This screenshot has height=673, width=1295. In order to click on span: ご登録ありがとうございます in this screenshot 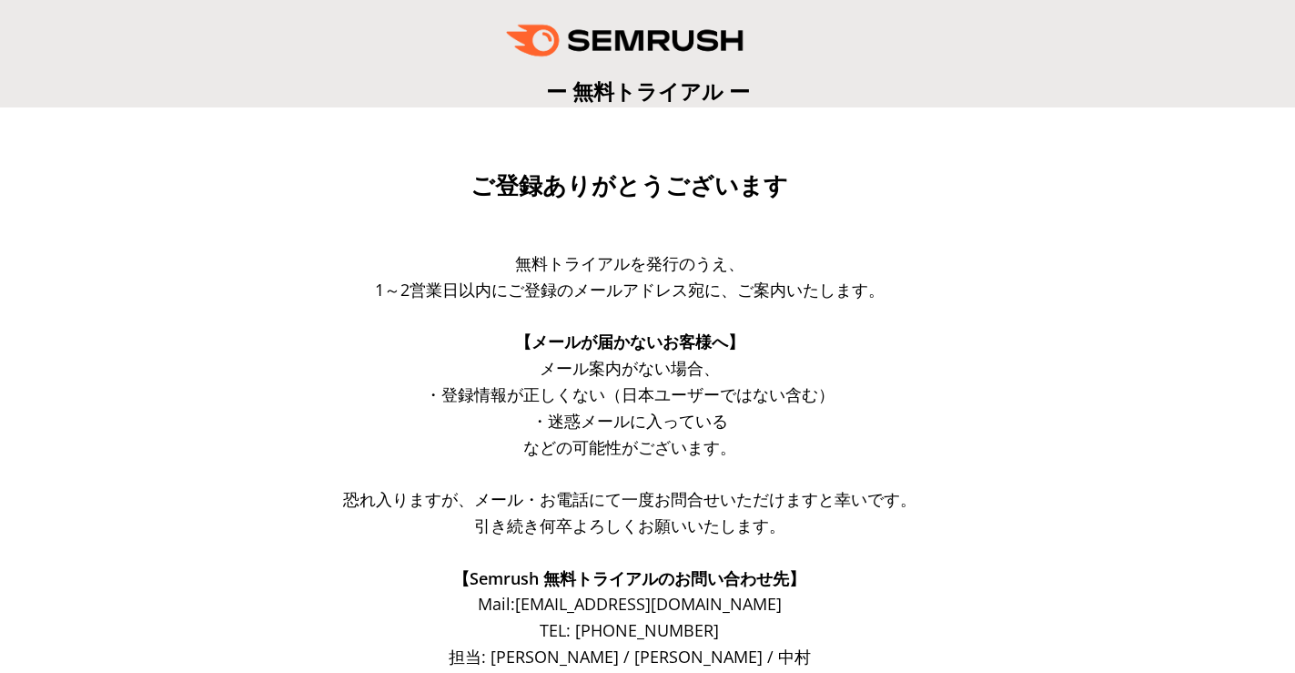, I will do `click(629, 186)`.